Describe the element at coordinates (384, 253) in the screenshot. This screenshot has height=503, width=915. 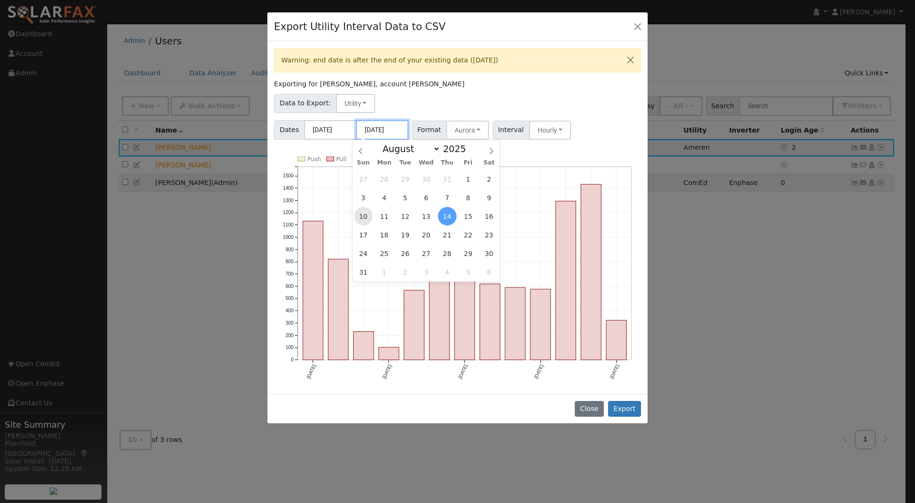
I see `span: August 25, 2025` at that location.